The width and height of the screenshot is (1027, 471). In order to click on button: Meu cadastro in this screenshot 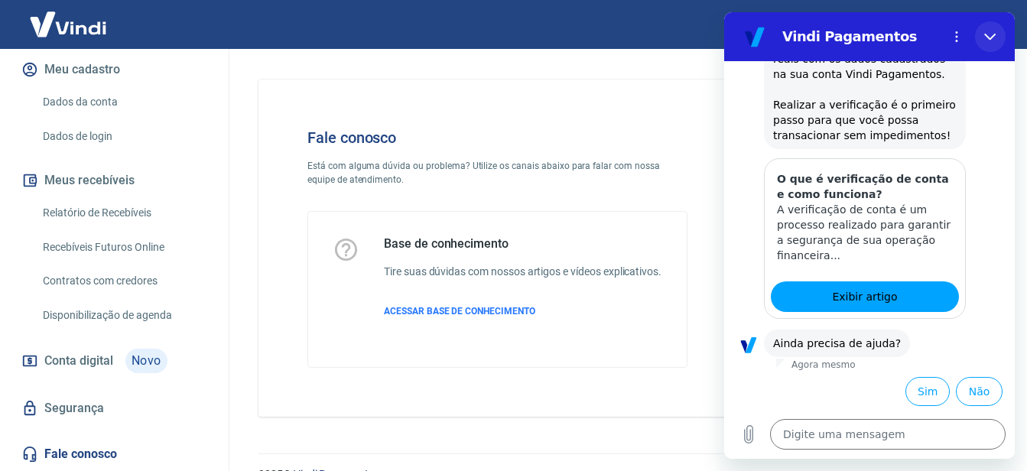, I will do `click(114, 70)`.